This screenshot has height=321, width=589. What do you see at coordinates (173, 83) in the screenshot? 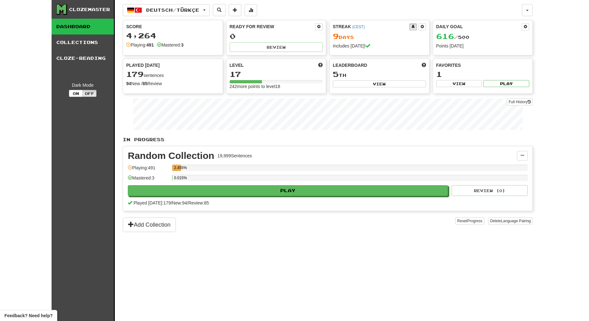
I see `div: New / Review` at bounding box center [173, 83].